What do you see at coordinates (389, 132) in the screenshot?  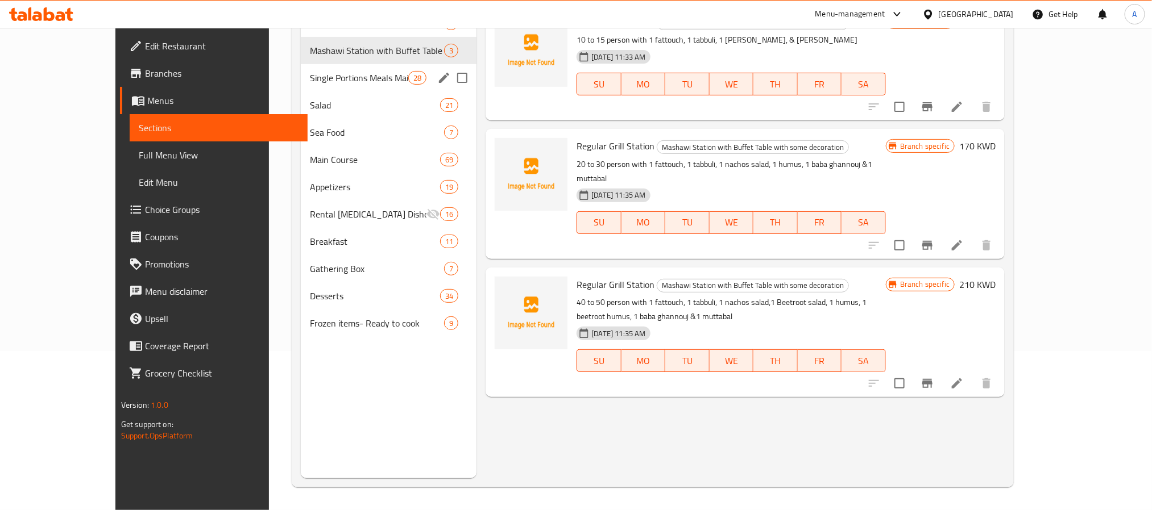 I see `div: Sea Food7` at bounding box center [389, 132].